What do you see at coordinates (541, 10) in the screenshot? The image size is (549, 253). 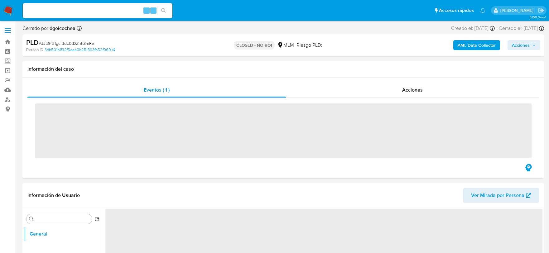 I see `a: Salir` at bounding box center [541, 10].